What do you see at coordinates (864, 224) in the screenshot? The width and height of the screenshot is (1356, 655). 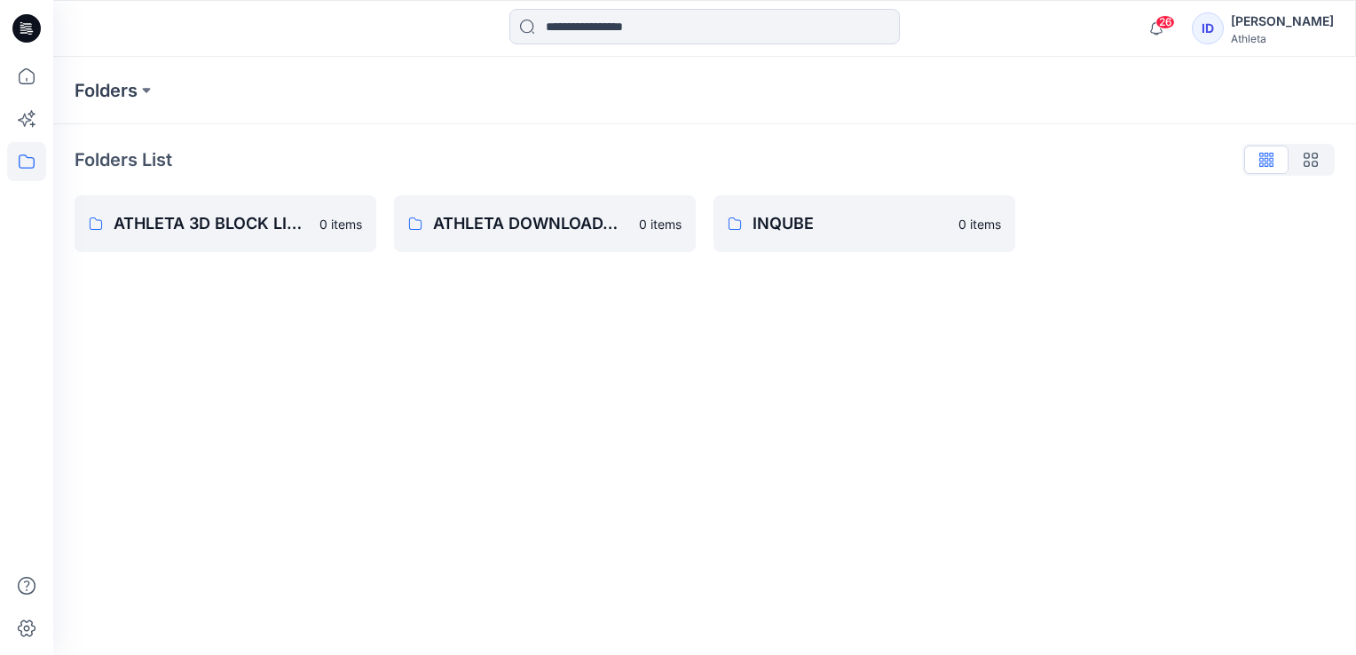 I see `a: INQUBE0 items` at bounding box center [864, 224].